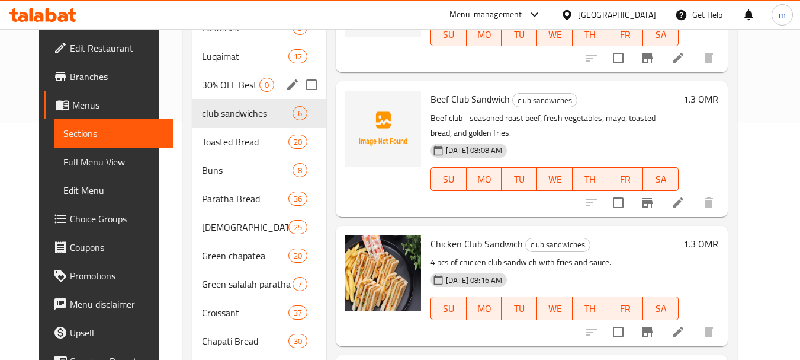  I want to click on div: Green salalah paratha7, so click(259, 284).